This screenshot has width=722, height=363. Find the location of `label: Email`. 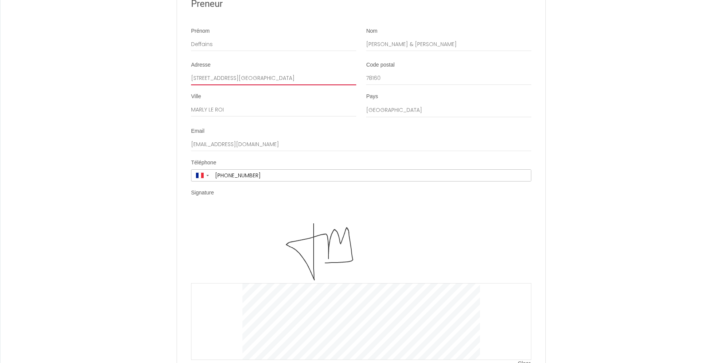

label: Email is located at coordinates (197, 131).